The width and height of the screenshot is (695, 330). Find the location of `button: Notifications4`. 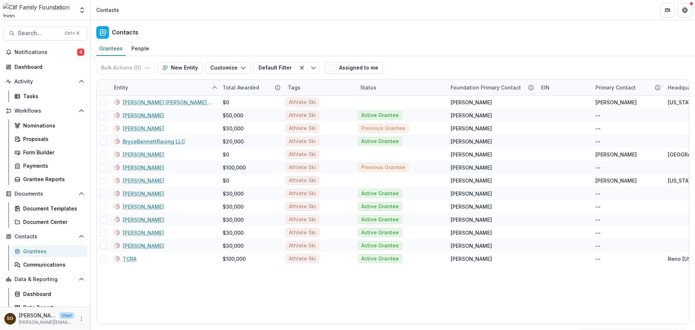

button: Notifications4 is located at coordinates (45, 52).